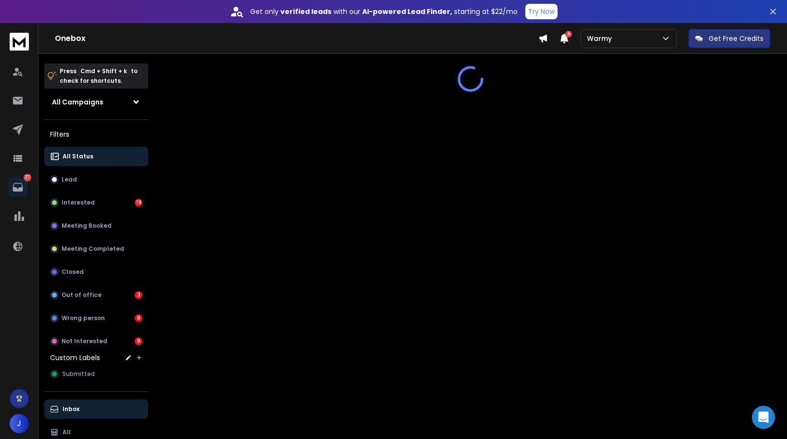  Describe the element at coordinates (81, 295) in the screenshot. I see `p: Out of office` at that location.